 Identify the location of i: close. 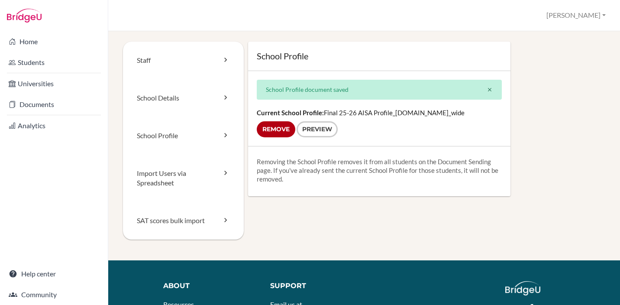
(490, 90).